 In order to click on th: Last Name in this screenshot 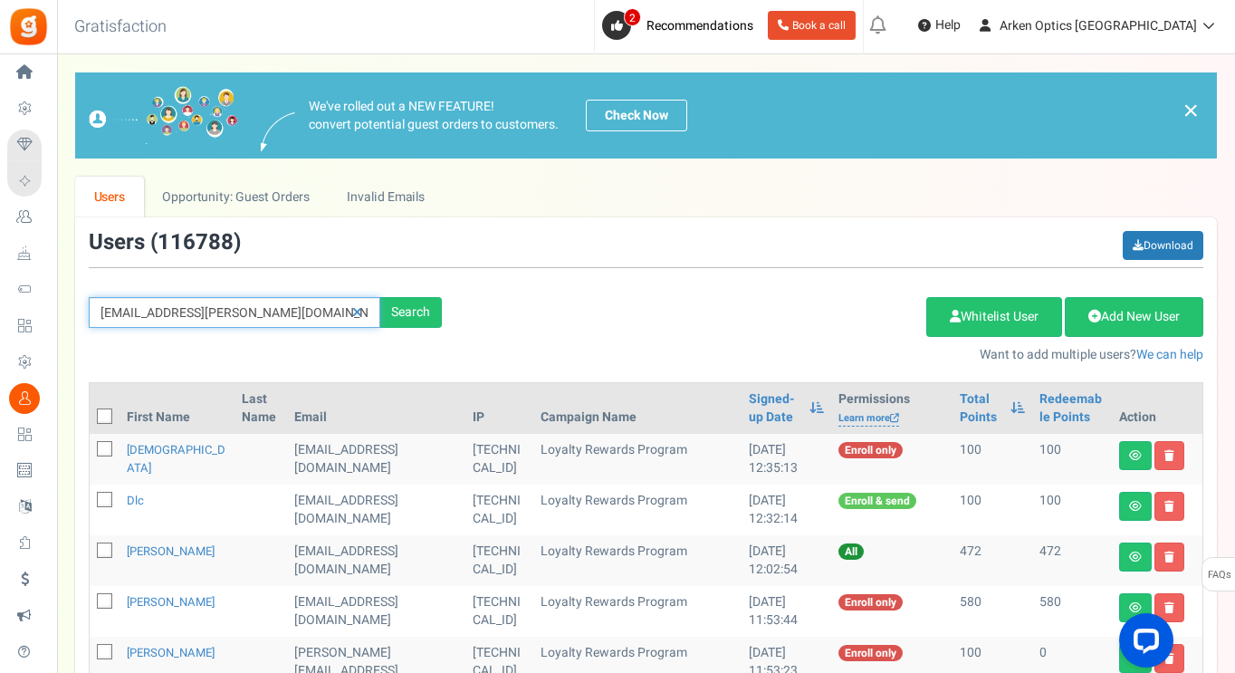, I will do `click(261, 408)`.